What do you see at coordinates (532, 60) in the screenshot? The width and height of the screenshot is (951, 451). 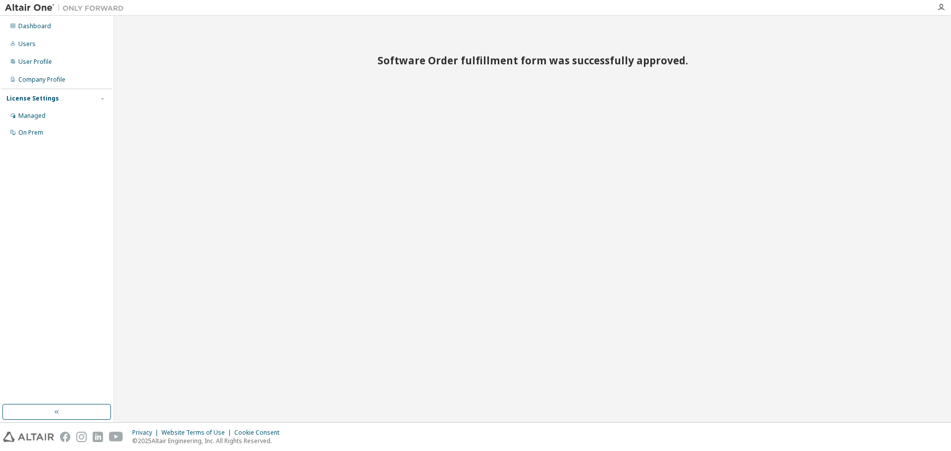 I see `h2: Software Order fulfillment form was successfully approved.` at bounding box center [532, 60].